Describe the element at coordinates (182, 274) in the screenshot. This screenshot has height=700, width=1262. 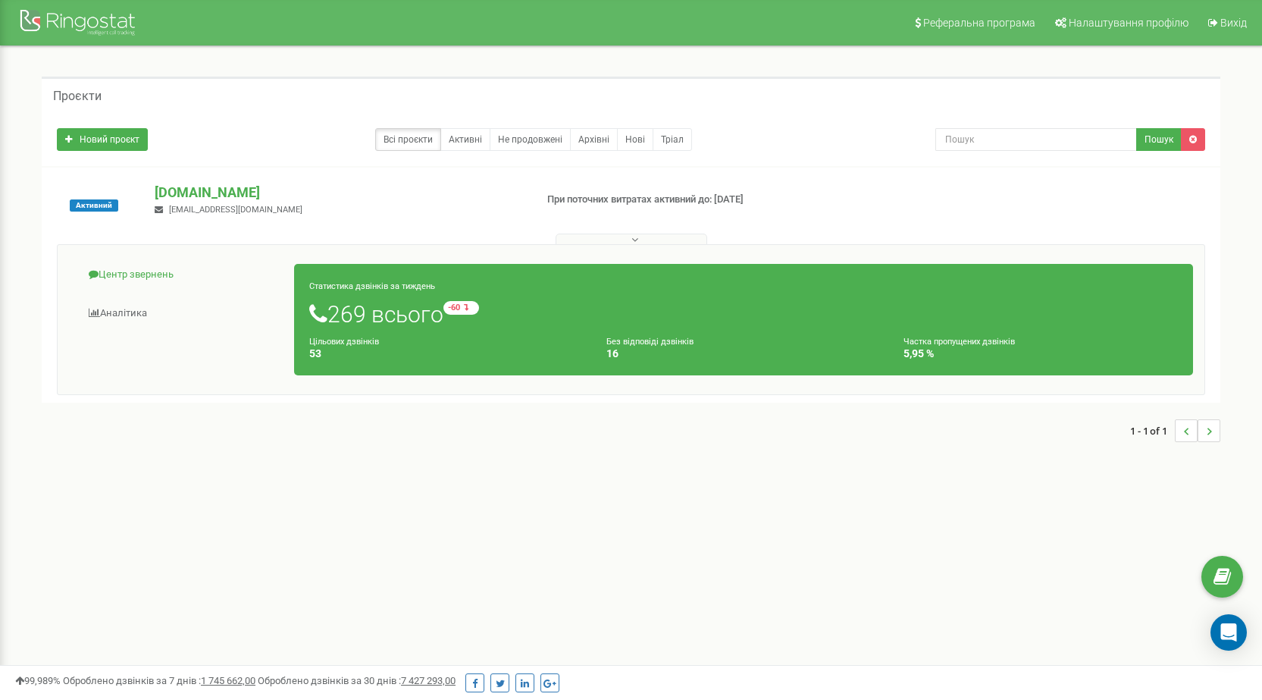
I see `a: Центр звернень` at that location.